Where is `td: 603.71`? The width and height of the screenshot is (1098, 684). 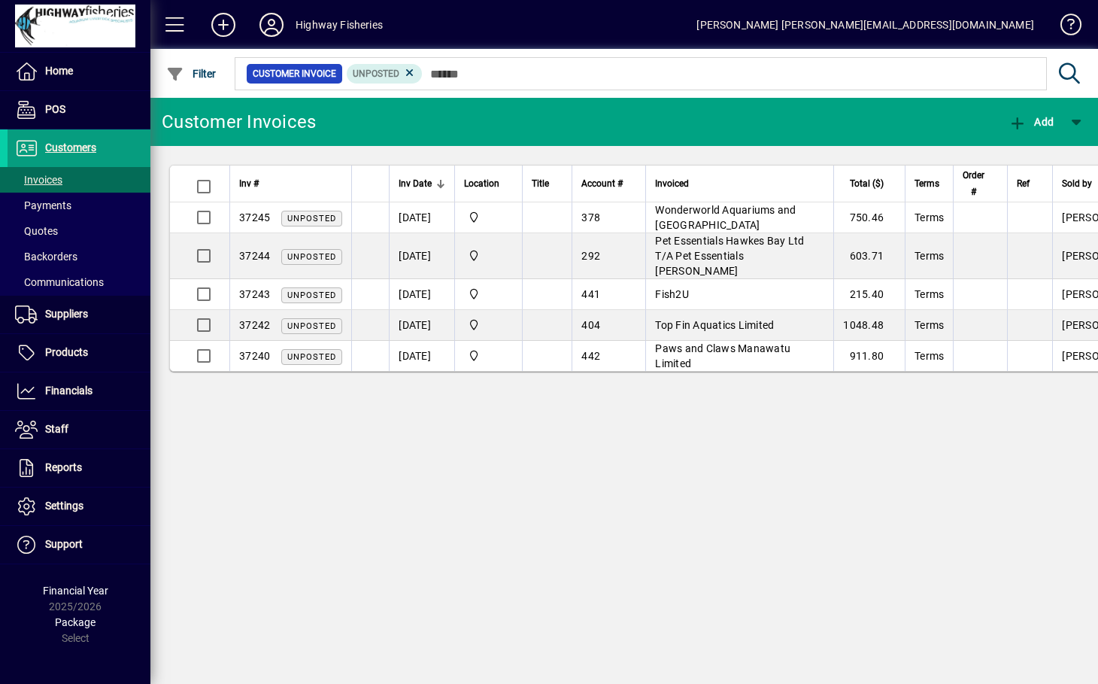
td: 603.71 is located at coordinates (869, 256).